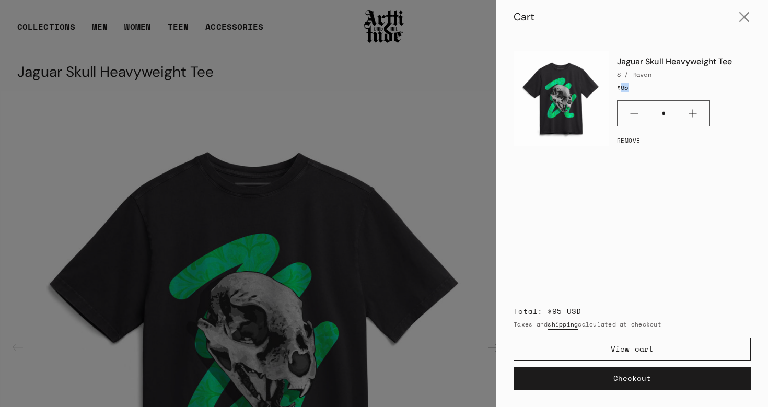 The height and width of the screenshot is (407, 768). Describe the element at coordinates (634, 113) in the screenshot. I see `button: Minus` at that location.